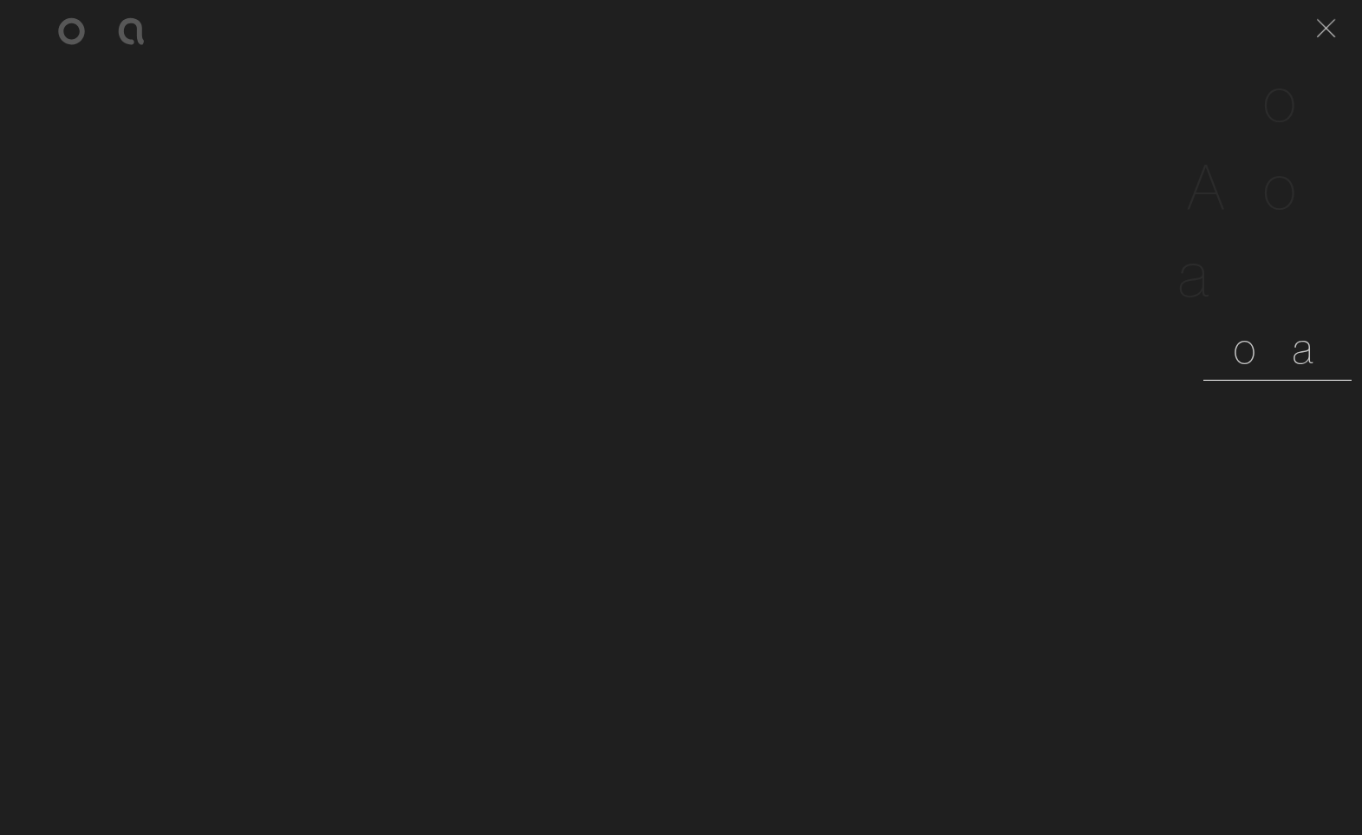  Describe the element at coordinates (1246, 186) in the screenshot. I see `span: b` at that location.